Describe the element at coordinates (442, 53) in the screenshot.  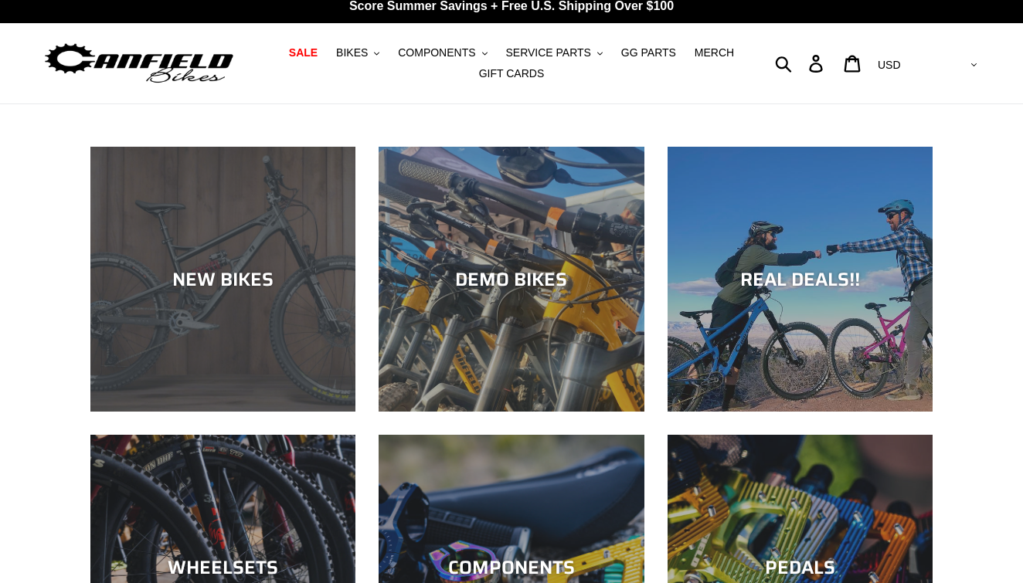
I see `button: COMPONENTS` at that location.